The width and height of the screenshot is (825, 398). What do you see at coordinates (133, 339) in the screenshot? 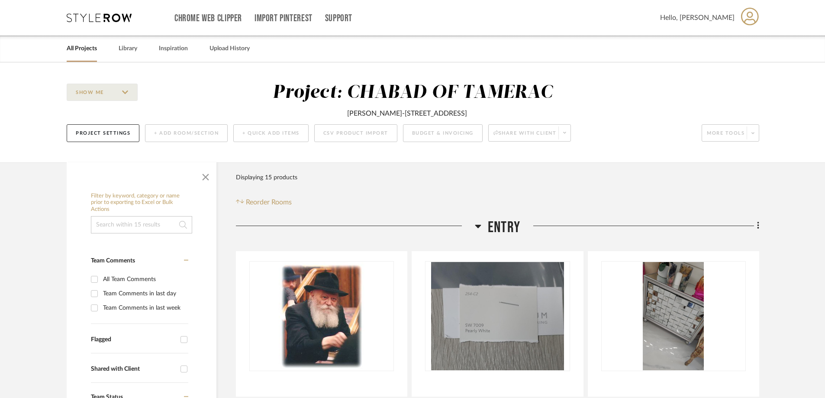
I see `div: Flagged` at bounding box center [133, 339].